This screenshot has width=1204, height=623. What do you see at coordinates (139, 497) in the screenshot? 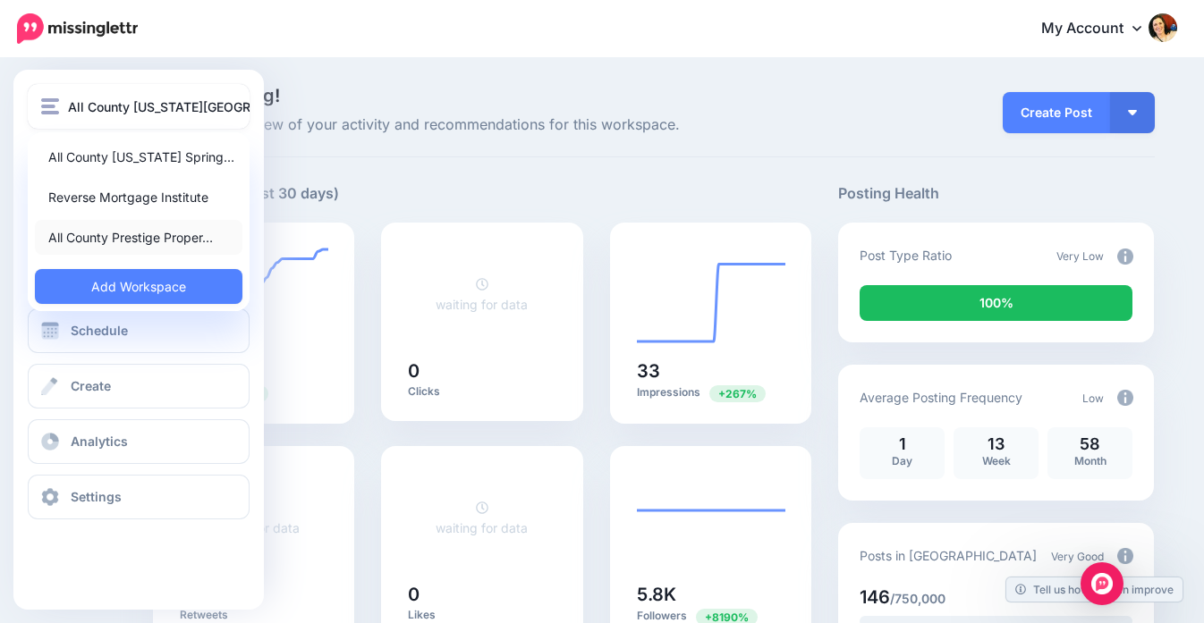
I see `a: Settings` at bounding box center [139, 497].